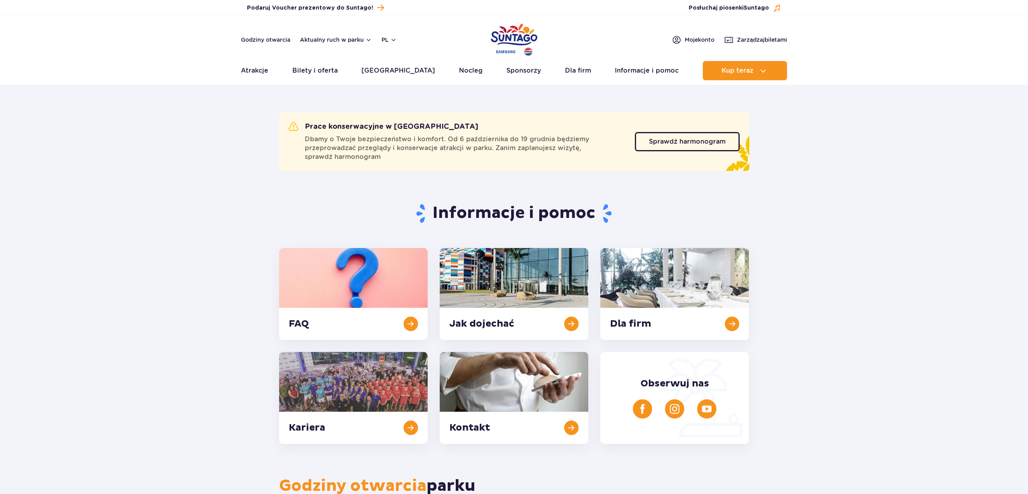  What do you see at coordinates (687, 142) in the screenshot?
I see `span: Sprawdź harmonogram` at bounding box center [687, 142].